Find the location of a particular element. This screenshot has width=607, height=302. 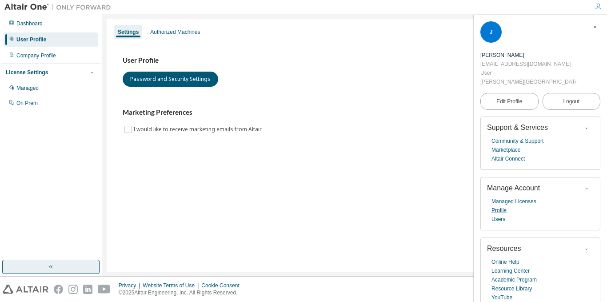

label: I would like to receive marketing emails from Altair is located at coordinates (198, 129).